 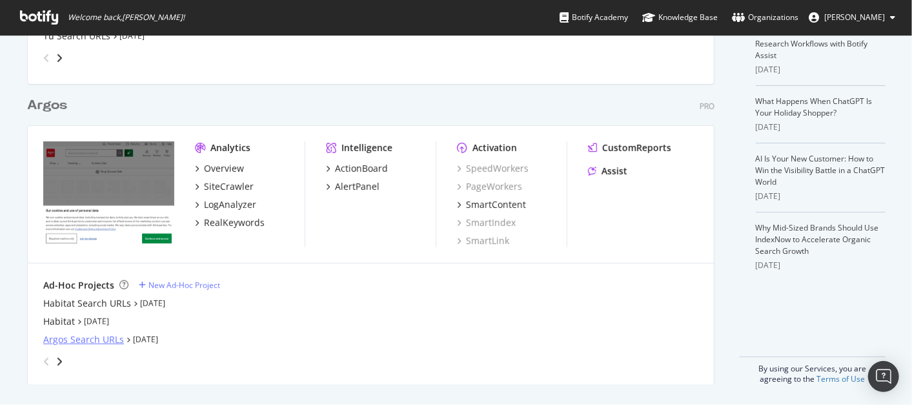 I want to click on div: Open Intercom Messenger, so click(x=884, y=376).